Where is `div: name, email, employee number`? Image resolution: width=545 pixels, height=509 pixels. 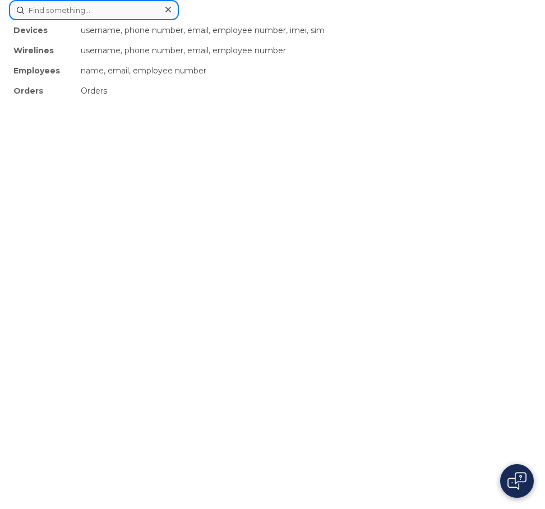 div: name, email, employee number is located at coordinates (306, 71).